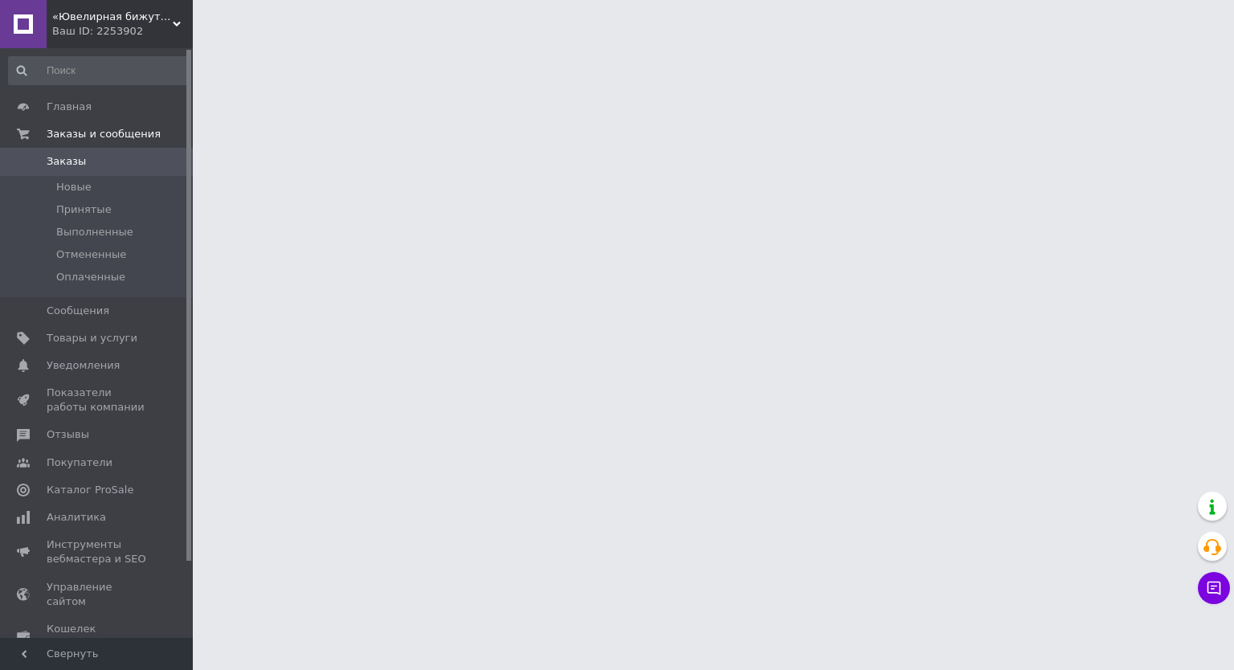 The height and width of the screenshot is (670, 1234). I want to click on span: Управление сайтом, so click(97, 595).